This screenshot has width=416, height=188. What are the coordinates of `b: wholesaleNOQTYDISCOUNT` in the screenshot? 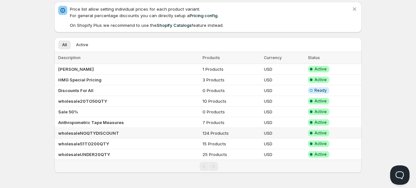 It's located at (89, 133).